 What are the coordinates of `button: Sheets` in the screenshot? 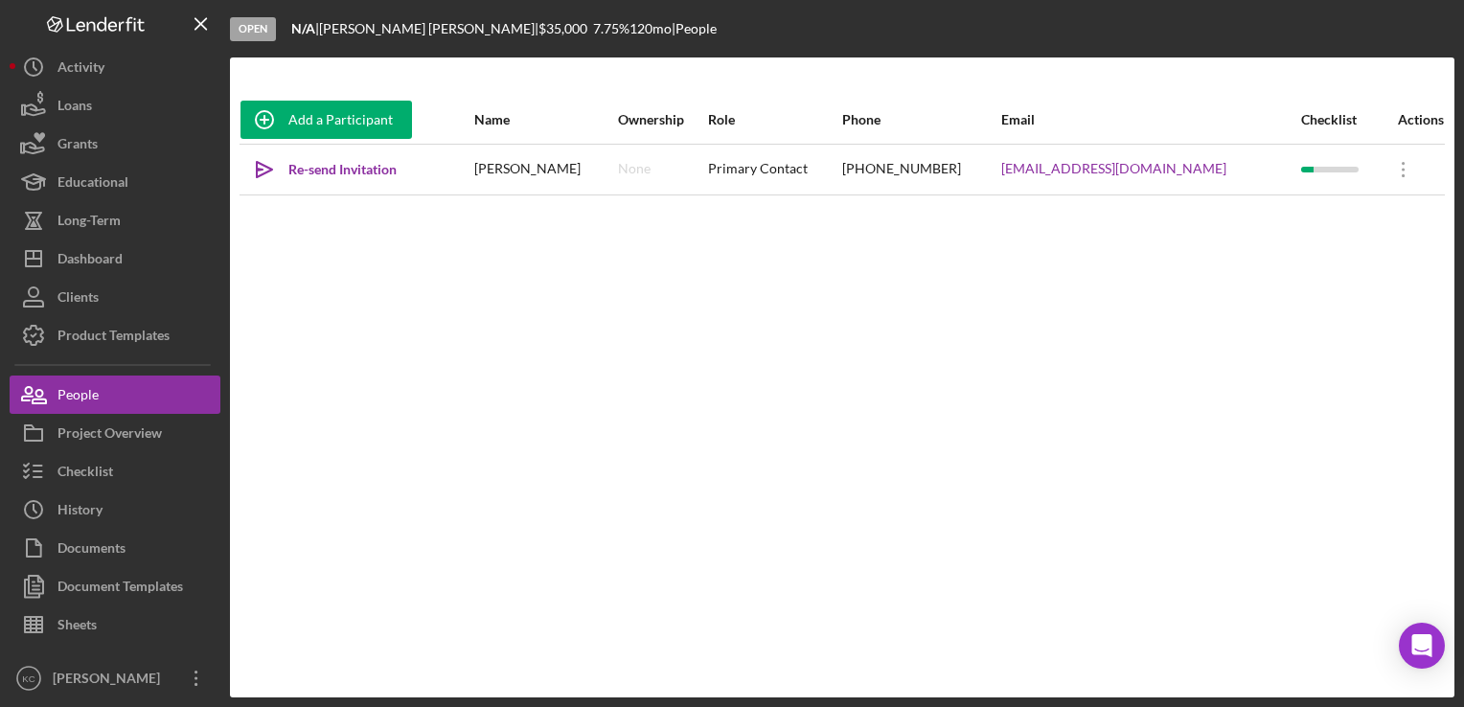 It's located at (115, 624).